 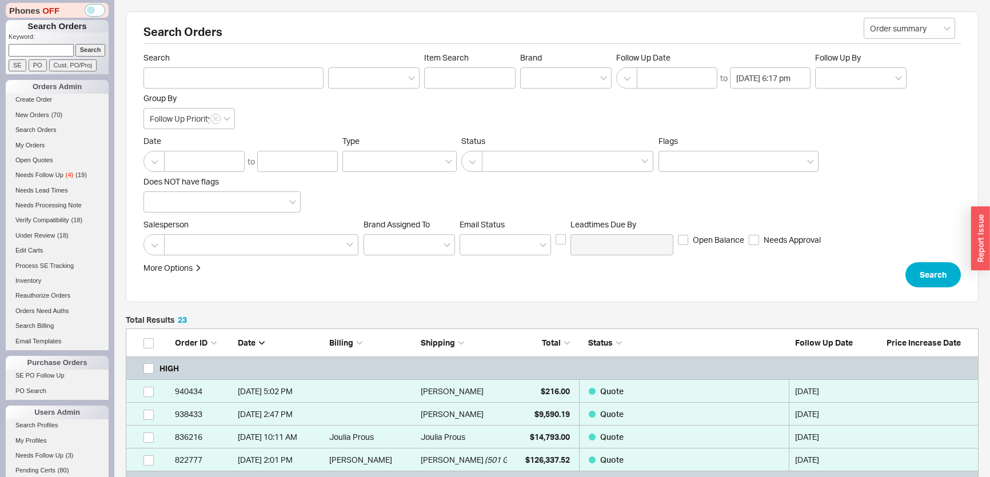 I want to click on span: Process SE Tracking, so click(x=45, y=266).